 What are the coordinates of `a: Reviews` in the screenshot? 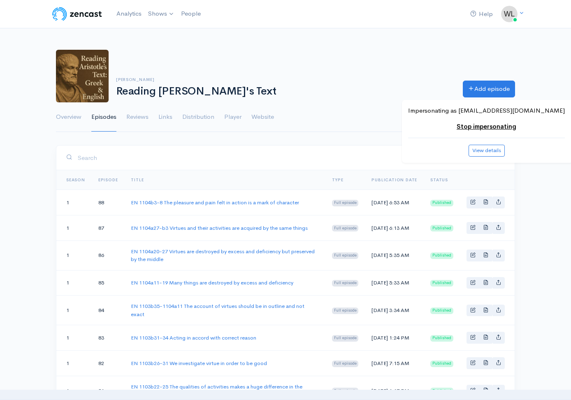 It's located at (137, 117).